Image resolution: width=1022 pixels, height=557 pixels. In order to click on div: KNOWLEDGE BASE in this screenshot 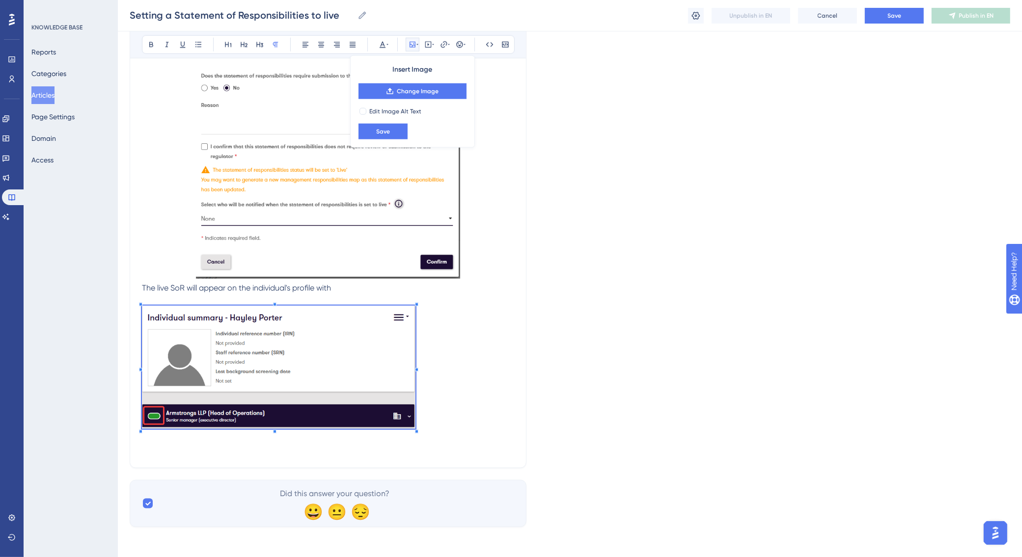, I will do `click(57, 28)`.